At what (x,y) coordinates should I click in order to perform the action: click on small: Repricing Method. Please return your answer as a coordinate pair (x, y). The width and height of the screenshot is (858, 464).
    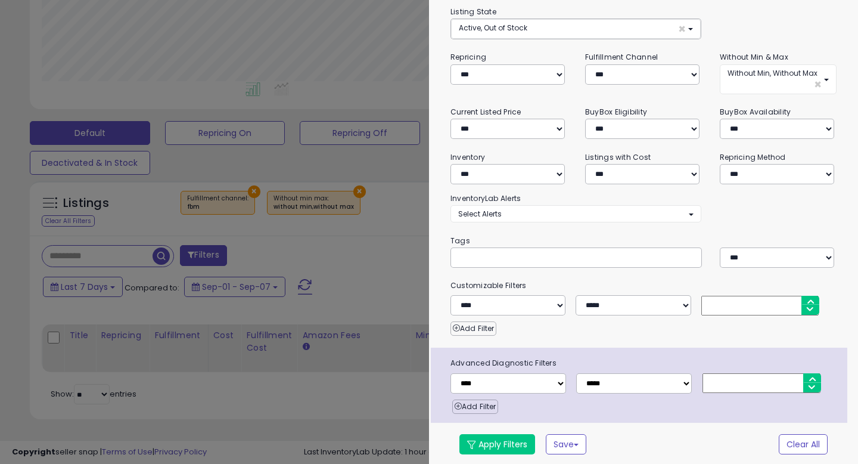
    Looking at the image, I should click on (753, 157).